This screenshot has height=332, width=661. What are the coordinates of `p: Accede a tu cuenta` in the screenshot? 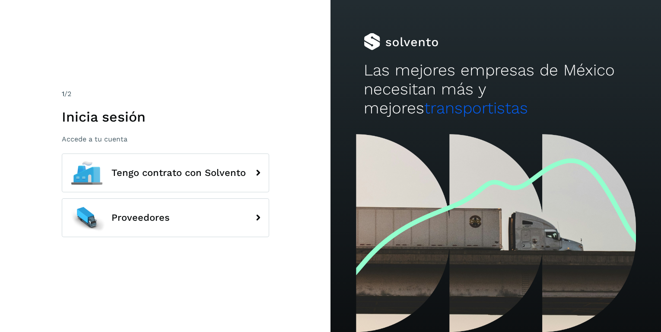 It's located at (165, 139).